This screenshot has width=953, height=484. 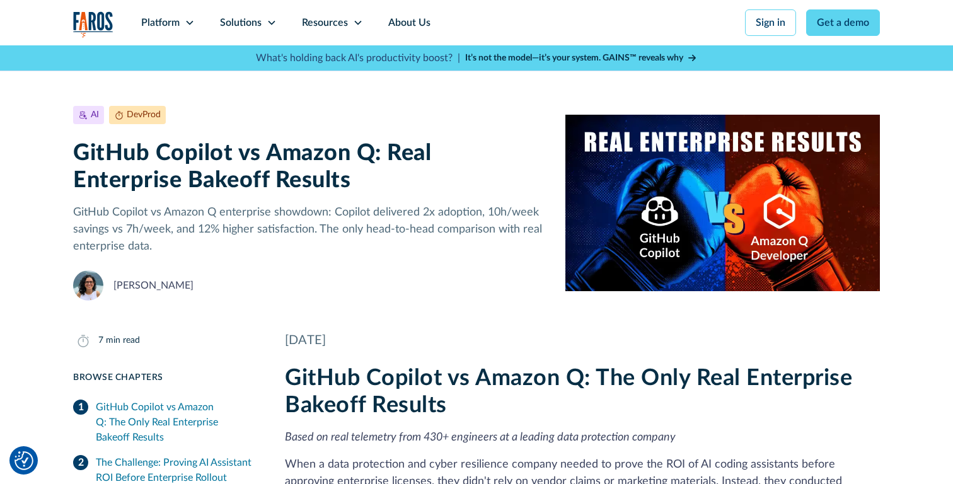 I want to click on img: Illustration of a boxing match of GitHub Copilot vs. Amazon Q. with real enterprise results., so click(x=723, y=203).